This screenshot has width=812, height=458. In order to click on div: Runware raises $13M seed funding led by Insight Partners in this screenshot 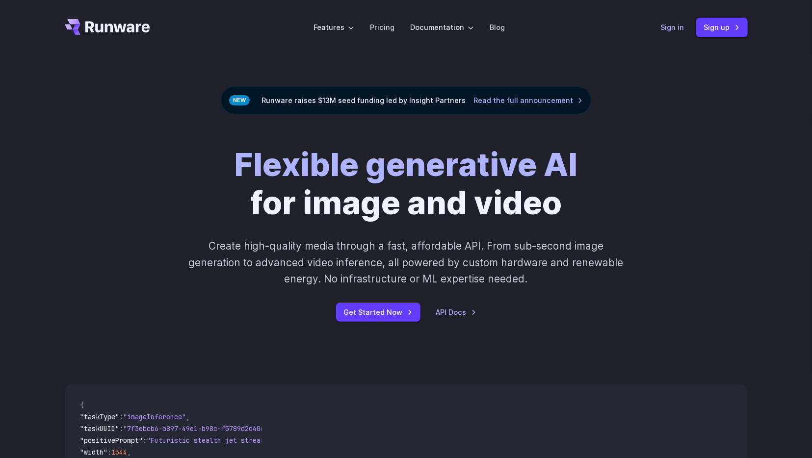, I will do `click(406, 100)`.